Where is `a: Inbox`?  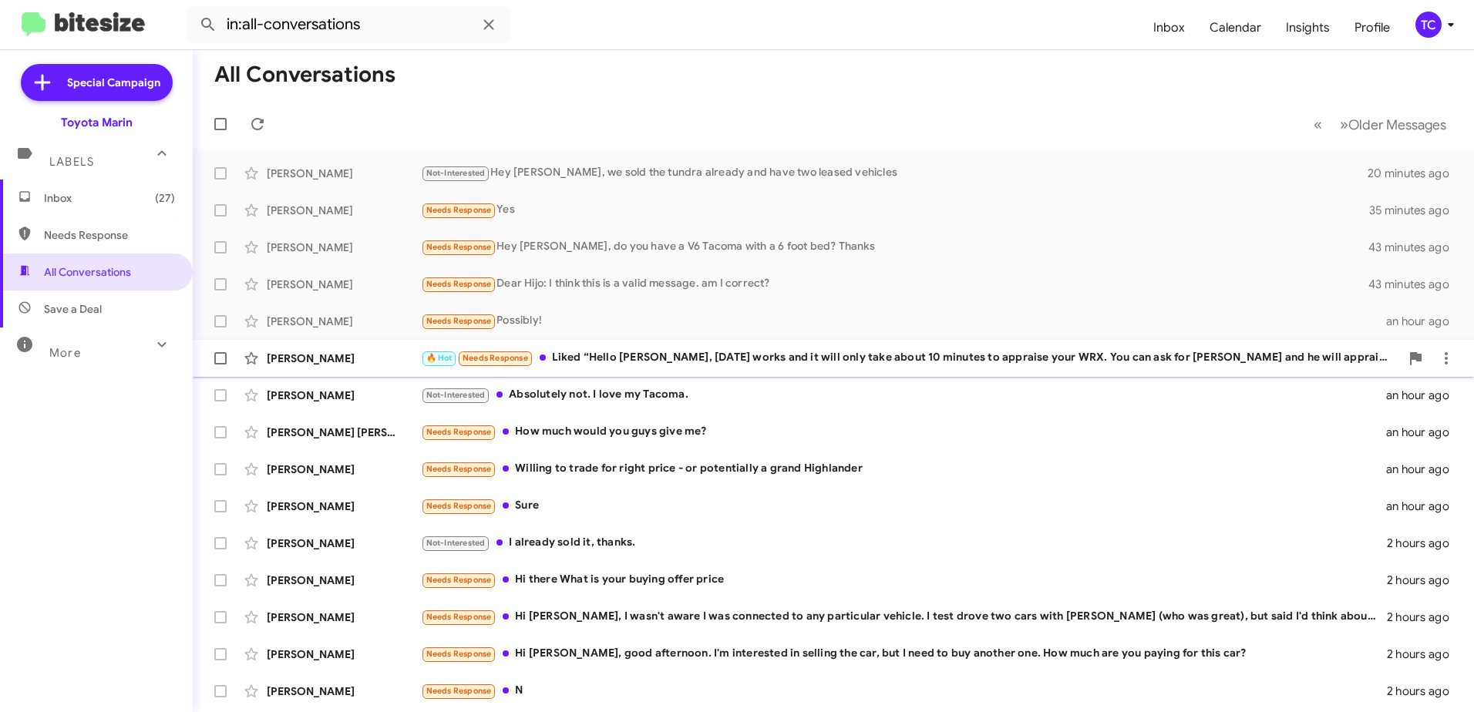 a: Inbox is located at coordinates (1168, 28).